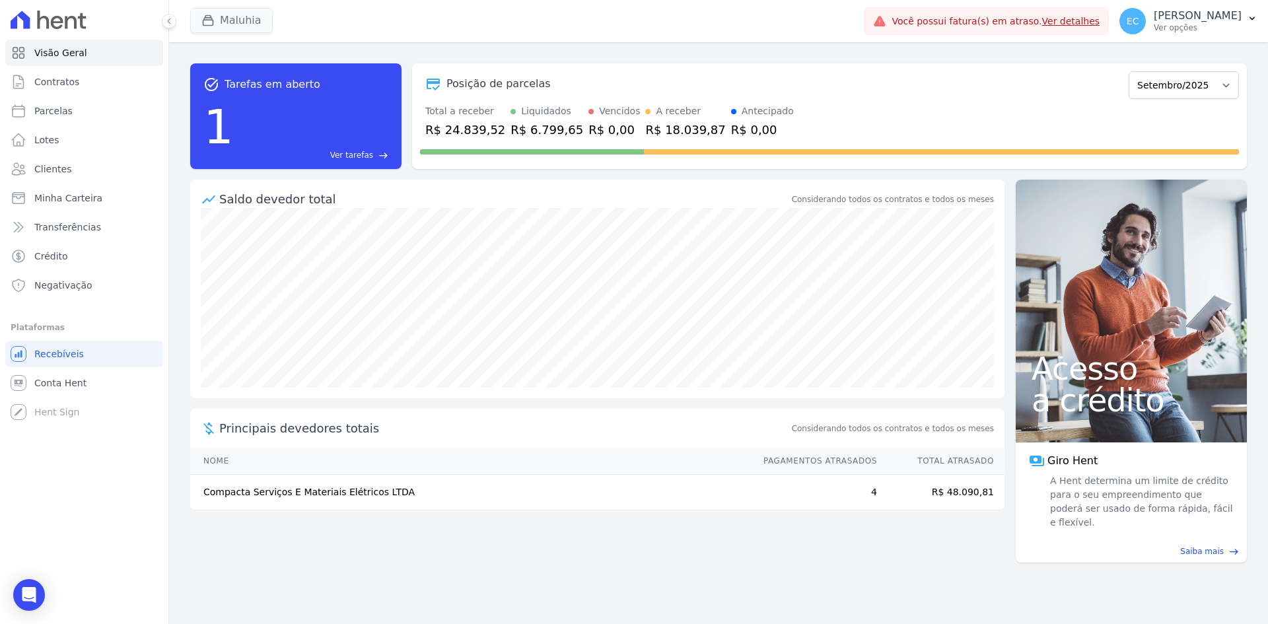 The height and width of the screenshot is (624, 1268). What do you see at coordinates (678, 111) in the screenshot?
I see `div: A receber` at bounding box center [678, 111].